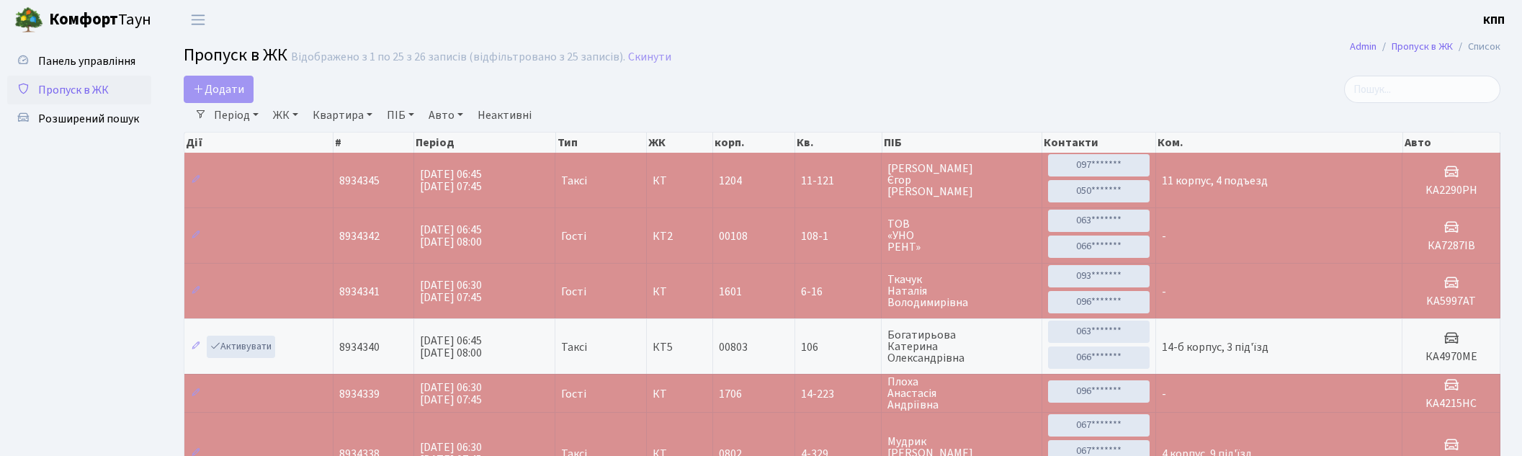 This screenshot has height=456, width=1522. I want to click on a: Неактивні, so click(504, 115).